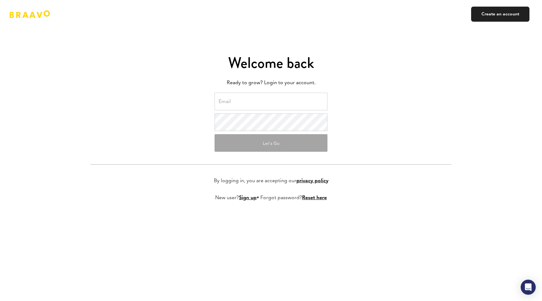  What do you see at coordinates (313, 181) in the screenshot?
I see `a: privacy policy` at bounding box center [313, 181].